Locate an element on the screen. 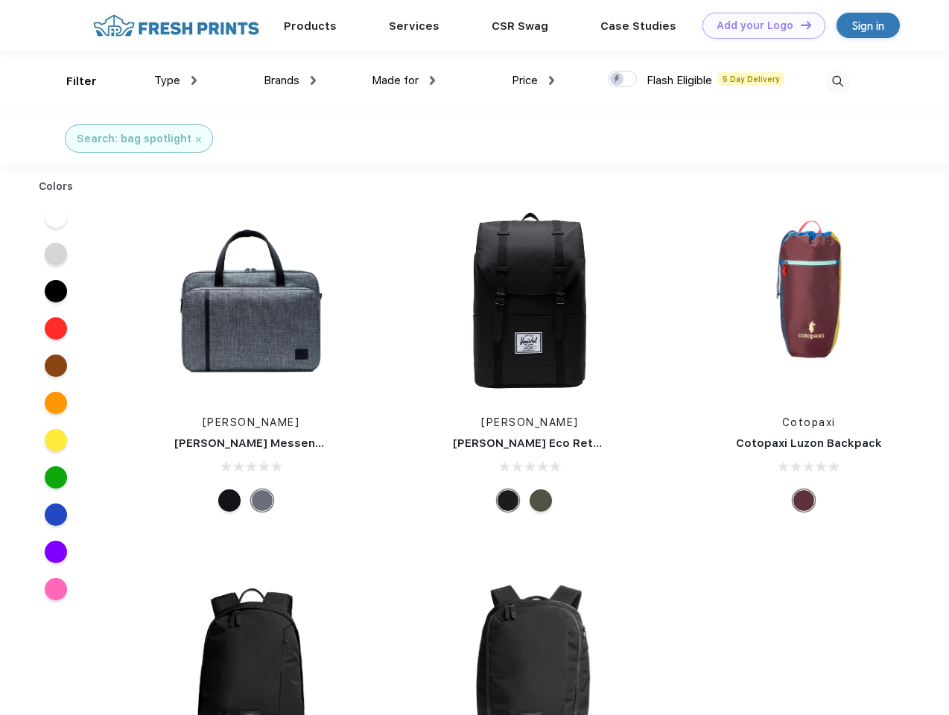  a: Products is located at coordinates (310, 26).